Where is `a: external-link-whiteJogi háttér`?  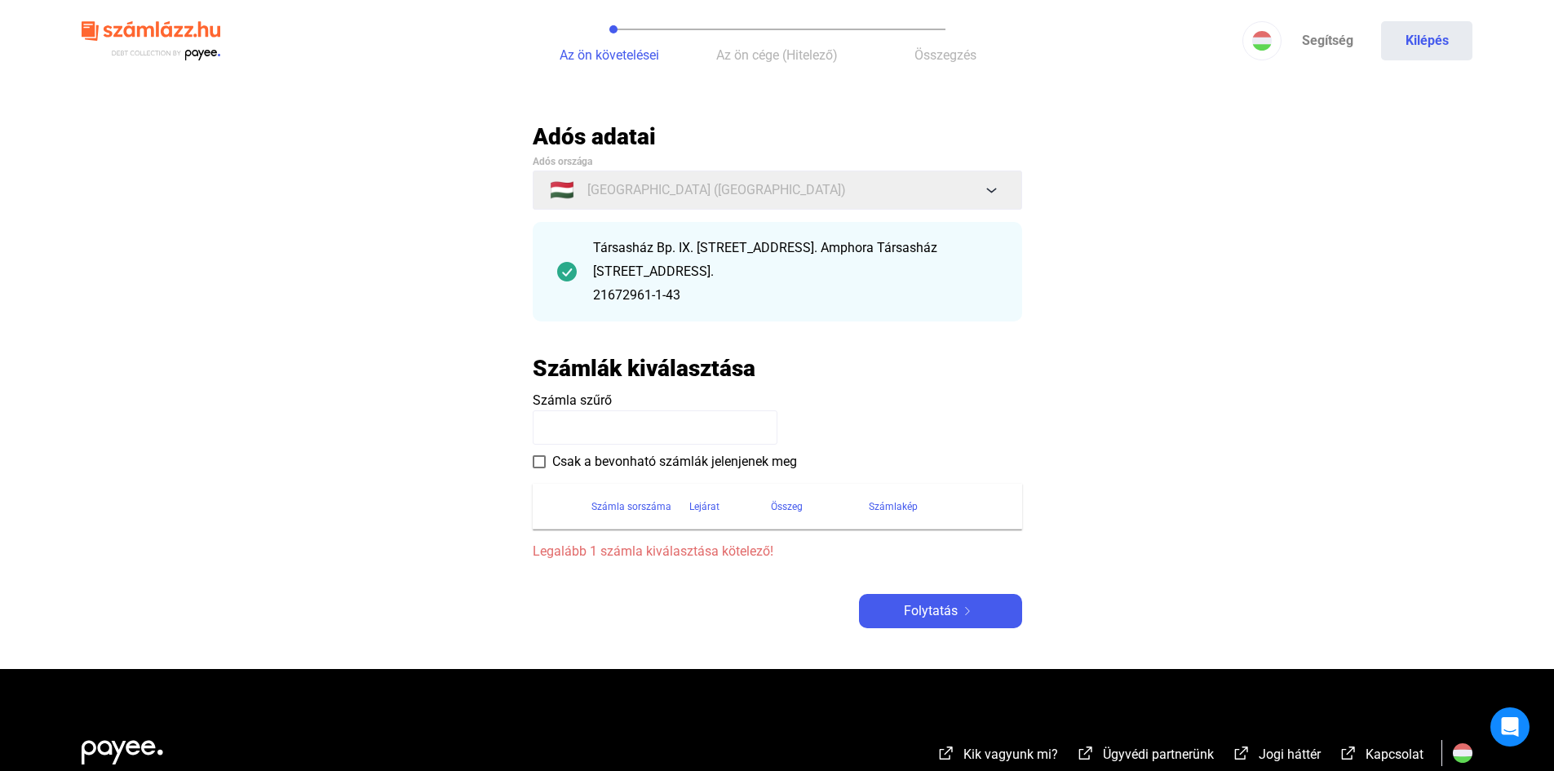 a: external-link-whiteJogi háttér is located at coordinates (1276, 756).